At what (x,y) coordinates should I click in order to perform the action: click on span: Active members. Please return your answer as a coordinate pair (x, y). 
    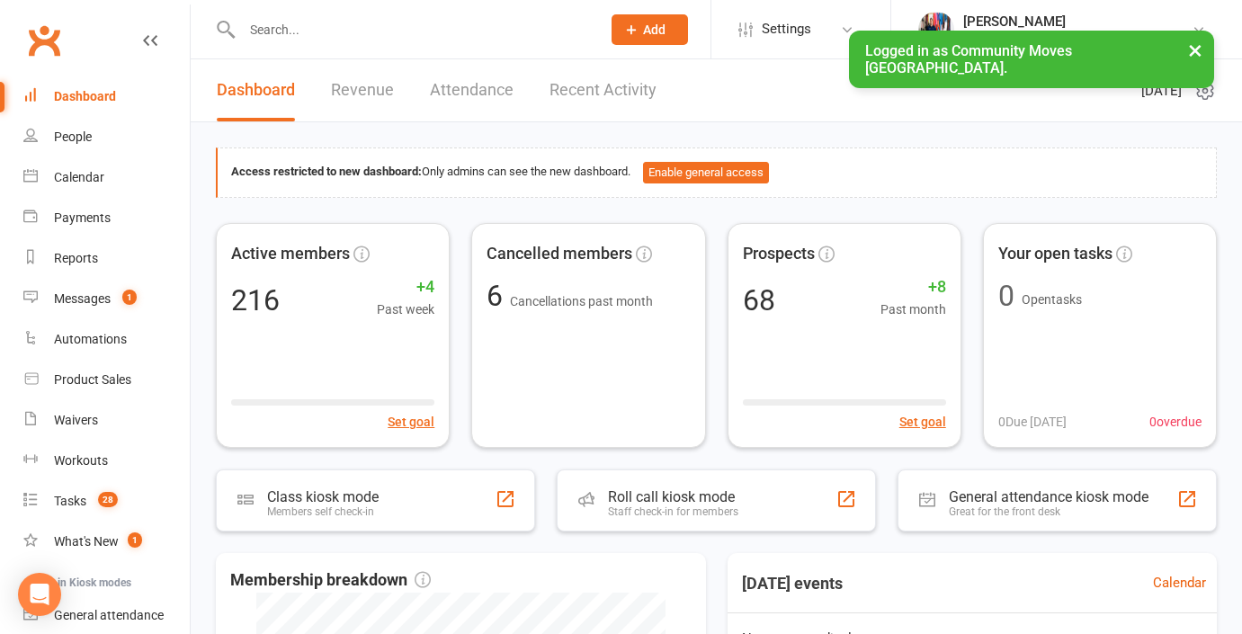
    Looking at the image, I should click on (290, 254).